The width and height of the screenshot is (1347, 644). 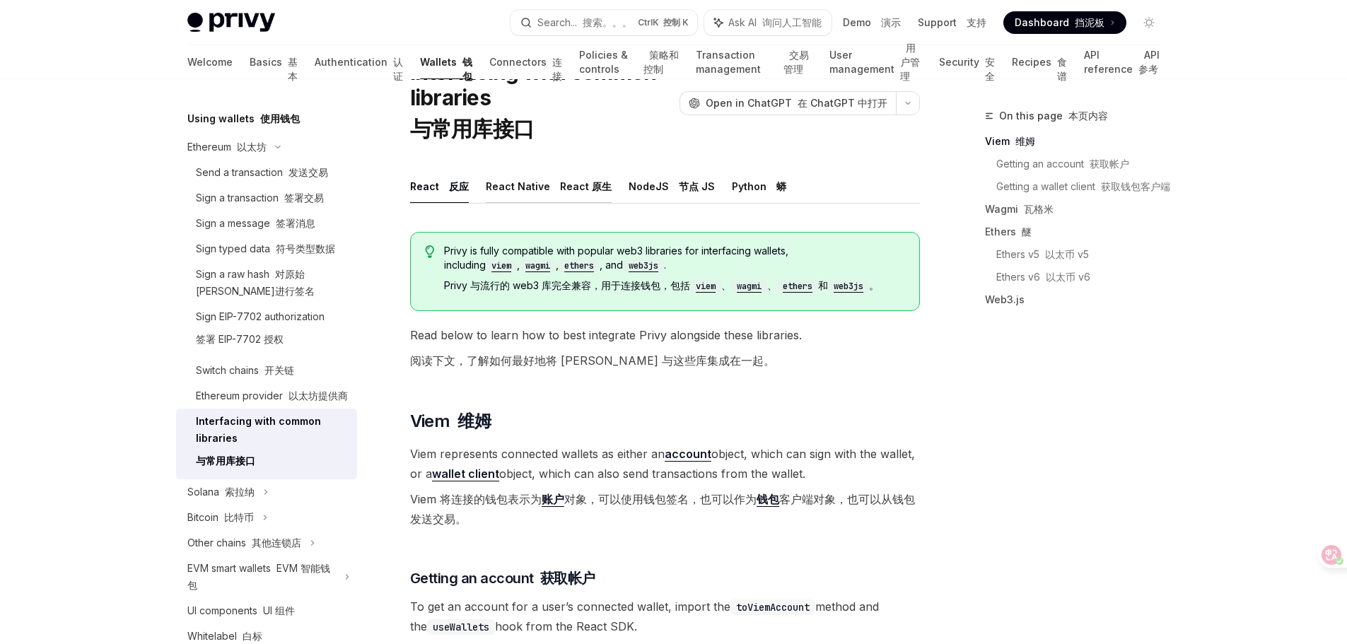 What do you see at coordinates (241, 611) in the screenshot?
I see `div: UI components` at bounding box center [241, 611].